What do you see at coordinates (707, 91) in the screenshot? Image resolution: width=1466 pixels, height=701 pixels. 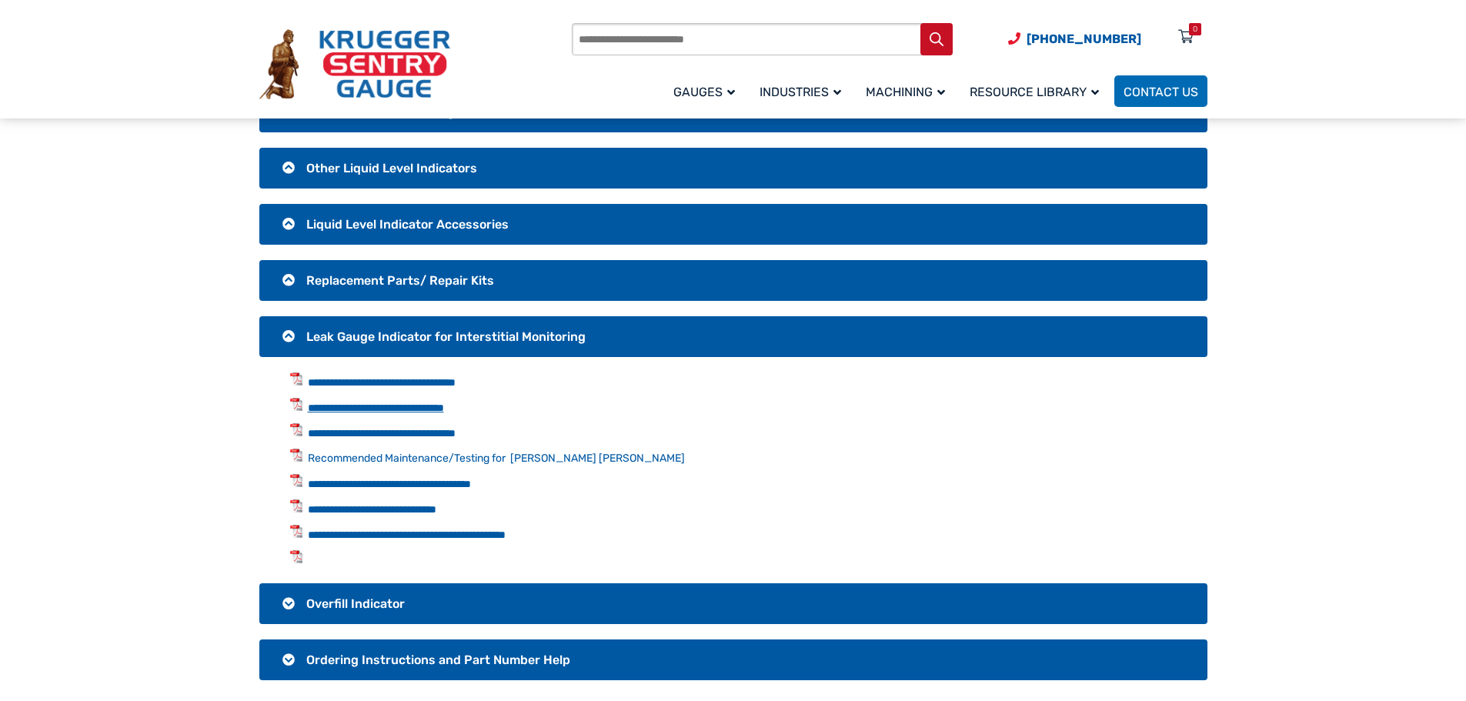 I see `a: Gauges` at bounding box center [707, 91].